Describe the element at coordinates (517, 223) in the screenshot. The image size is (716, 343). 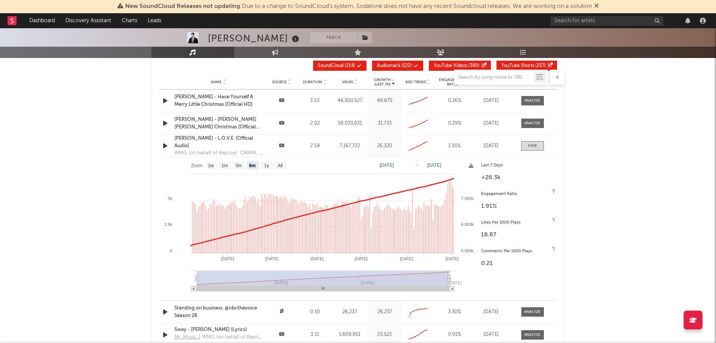
I see `div: Likes Per 1000 Plays` at that location.